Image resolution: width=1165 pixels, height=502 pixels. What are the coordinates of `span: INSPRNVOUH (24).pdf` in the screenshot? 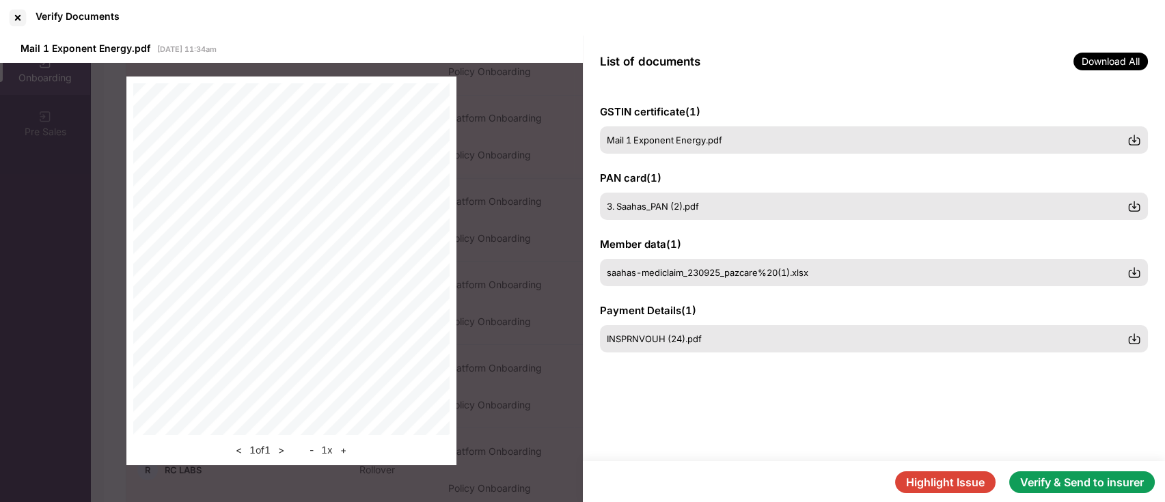 It's located at (654, 339).